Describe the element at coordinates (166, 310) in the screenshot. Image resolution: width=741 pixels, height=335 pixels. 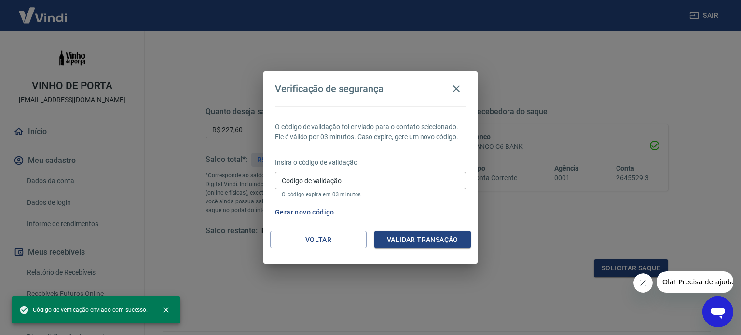
I see `button: close` at that location.